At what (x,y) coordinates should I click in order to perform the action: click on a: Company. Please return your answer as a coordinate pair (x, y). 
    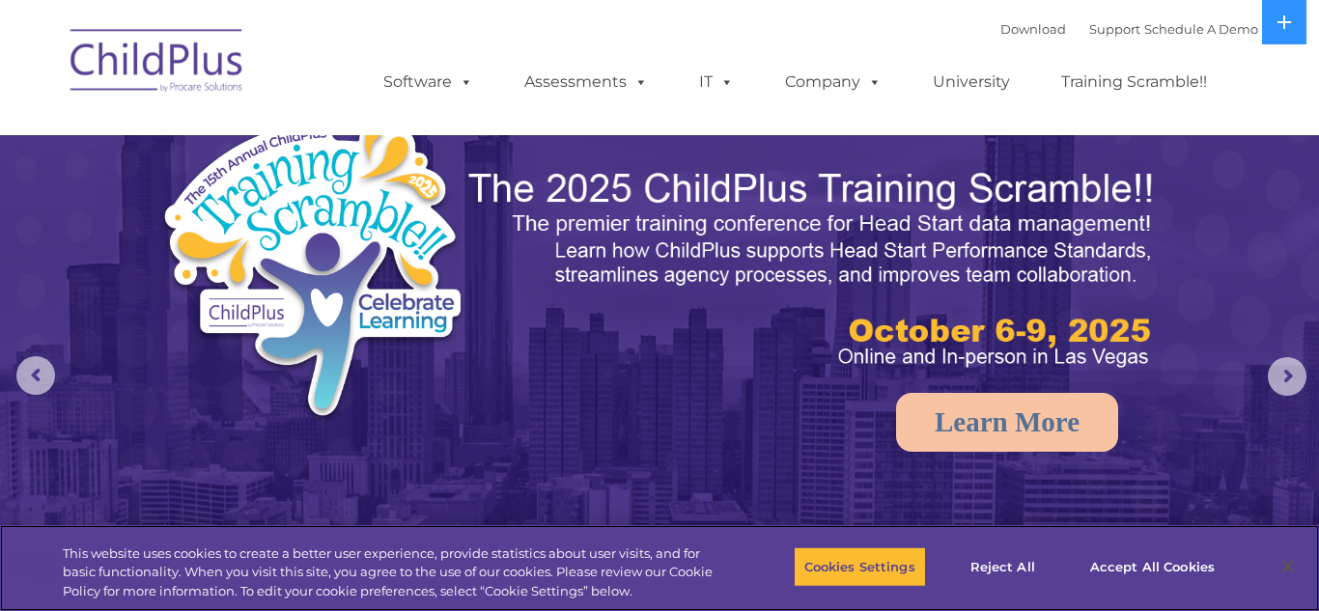
    Looking at the image, I should click on (833, 82).